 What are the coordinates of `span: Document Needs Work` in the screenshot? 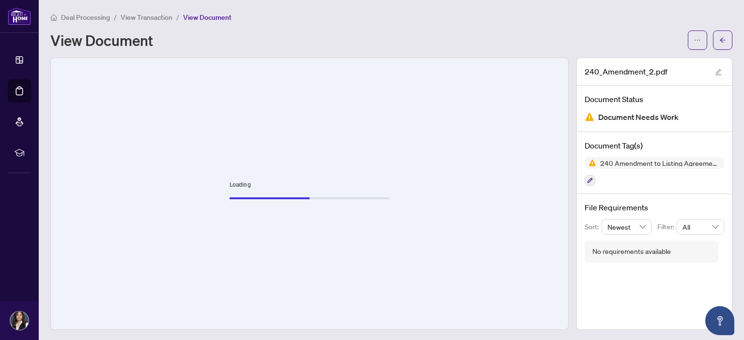 It's located at (638, 117).